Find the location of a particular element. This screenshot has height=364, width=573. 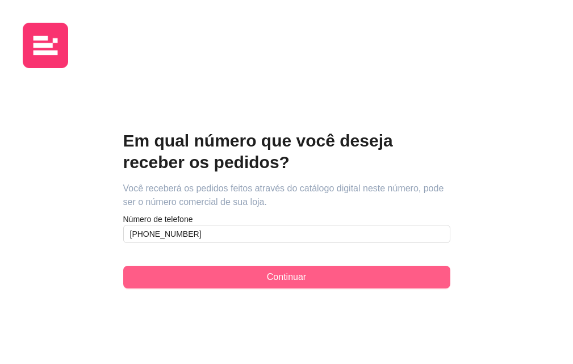

img: logo is located at coordinates (45, 45).